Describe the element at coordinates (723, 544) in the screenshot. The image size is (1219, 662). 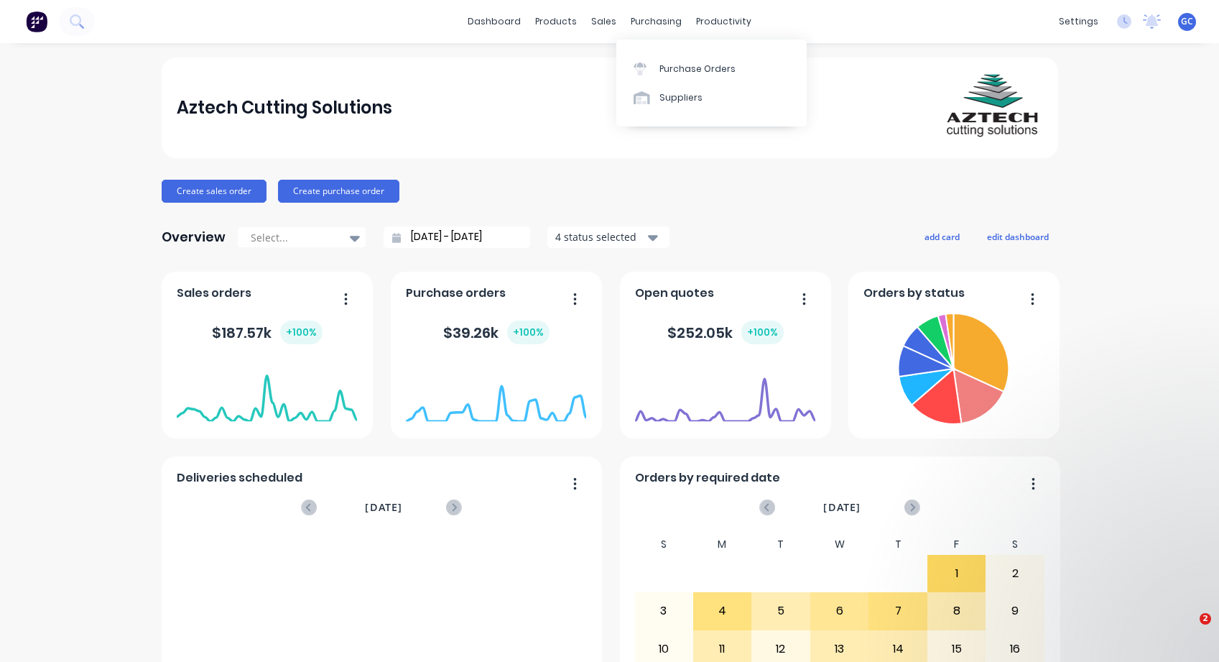
I see `div: M` at that location.